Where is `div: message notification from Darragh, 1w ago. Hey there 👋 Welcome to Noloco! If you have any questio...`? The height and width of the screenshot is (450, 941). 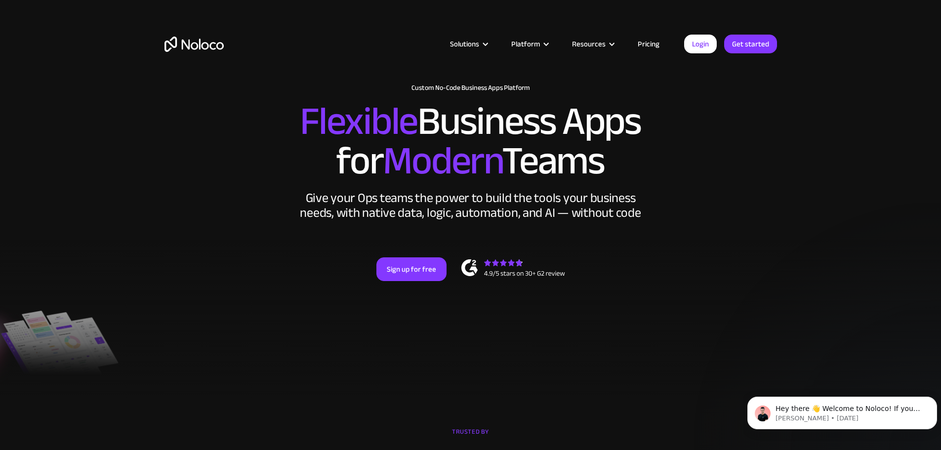
div: message notification from Darragh, 1w ago. Hey there 👋 Welcome to Noloco! If you have any questio... is located at coordinates (99, 37).